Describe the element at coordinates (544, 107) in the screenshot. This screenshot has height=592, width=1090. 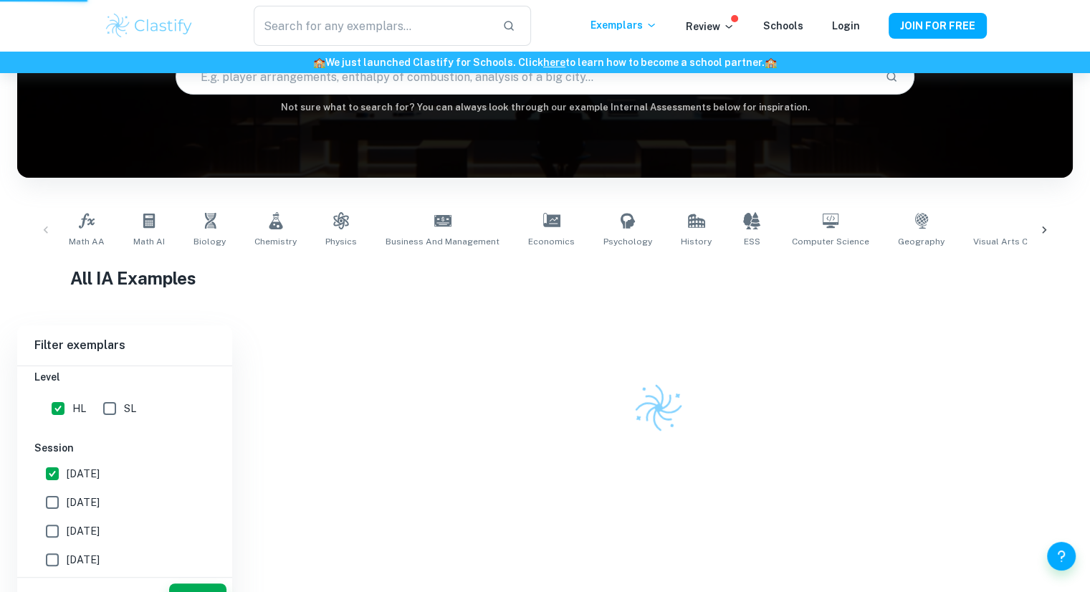
I see `h6: Not sure what to search for? You can always look through our example Internal Assessments below f...` at that location.